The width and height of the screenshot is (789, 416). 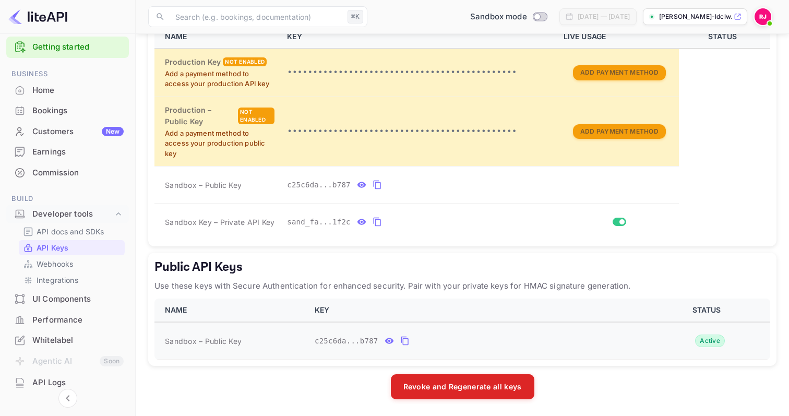 What do you see at coordinates (192, 62) in the screenshot?
I see `h6: Production Key` at bounding box center [192, 62].